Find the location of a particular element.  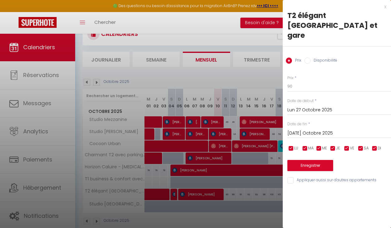

span: DI is located at coordinates (380, 148).